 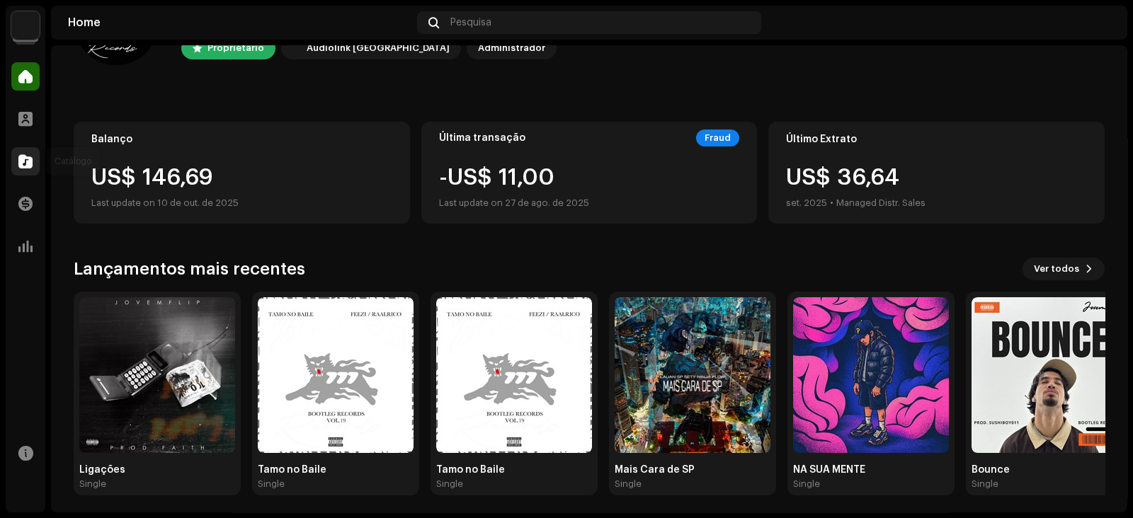 What do you see at coordinates (1056, 269) in the screenshot?
I see `span: Ver todos` at bounding box center [1056, 269].